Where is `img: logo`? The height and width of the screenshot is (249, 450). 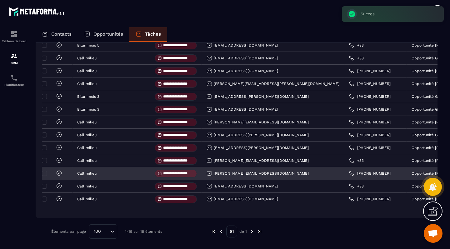
img: logo is located at coordinates (37, 11).